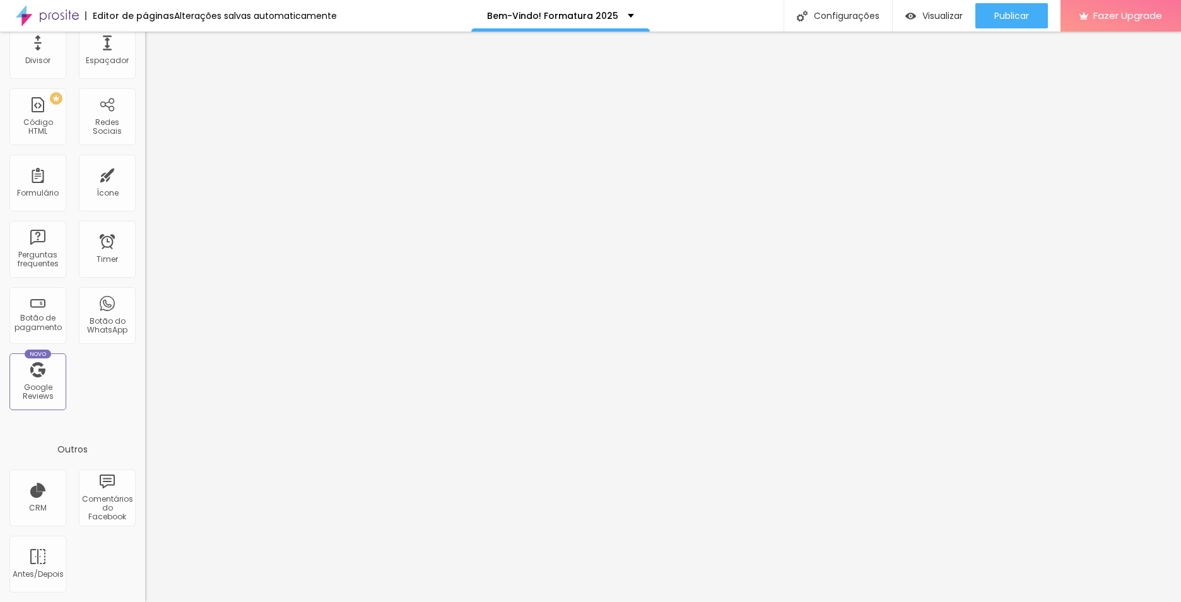  What do you see at coordinates (107, 326) in the screenshot?
I see `div: Botão do WhatsApp` at bounding box center [107, 326].